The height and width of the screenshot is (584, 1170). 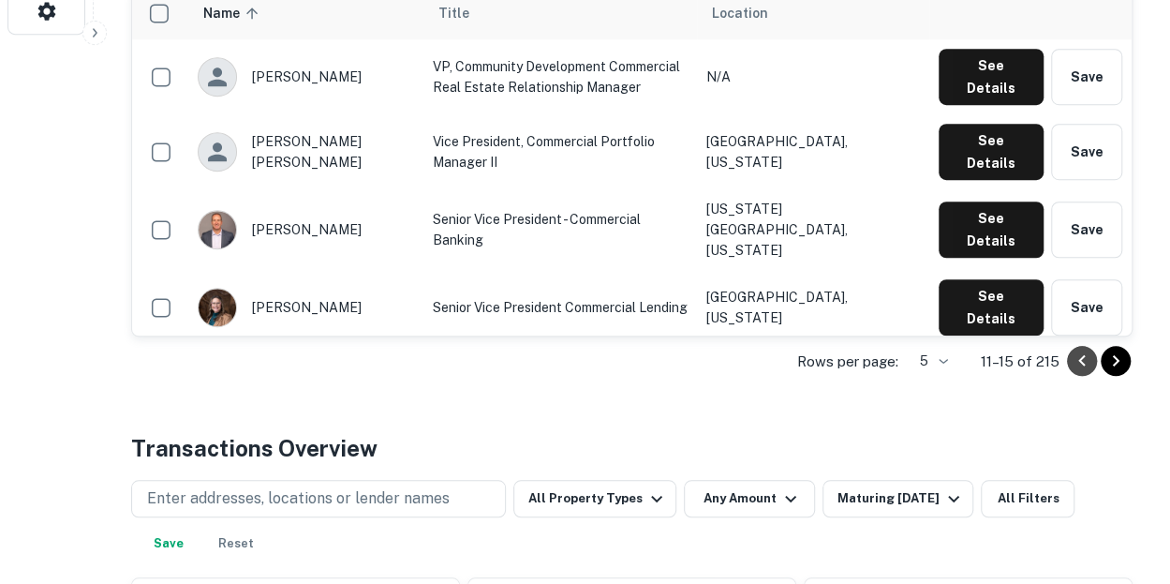 What do you see at coordinates (740, 13) in the screenshot?
I see `span: Location` at bounding box center [740, 13].